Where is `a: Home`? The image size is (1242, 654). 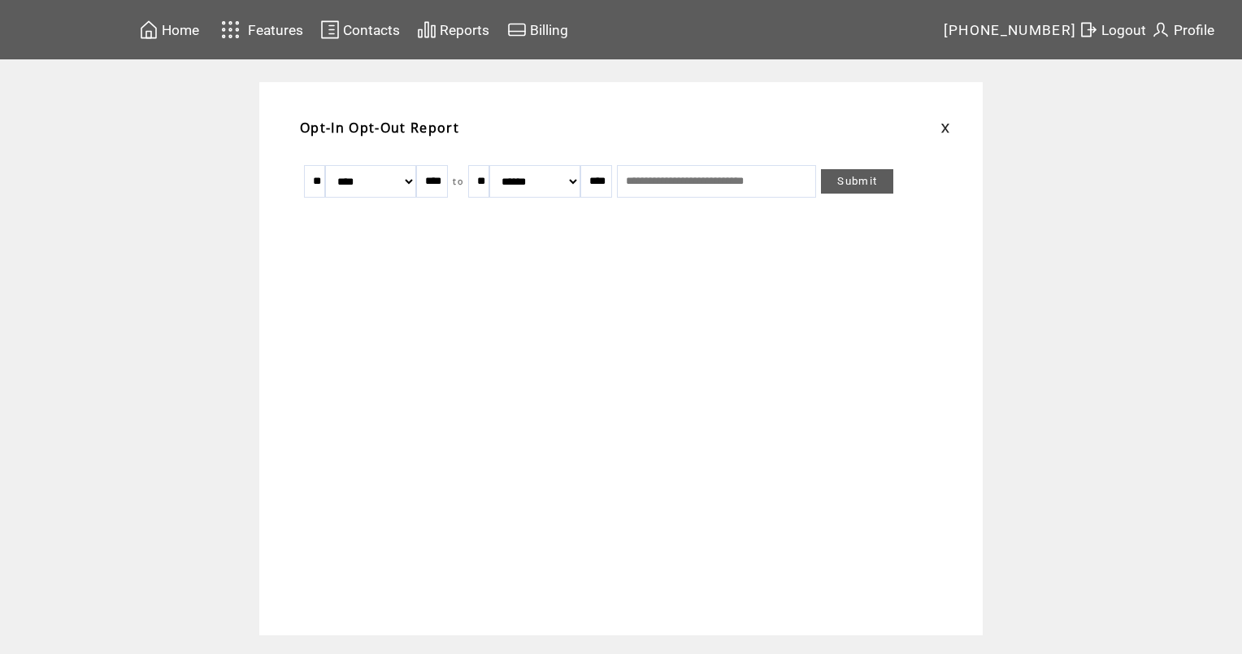
a: Home is located at coordinates (169, 29).